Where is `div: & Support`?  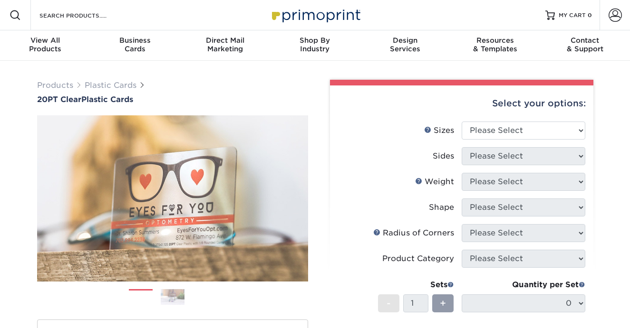 div: & Support is located at coordinates (584, 45).